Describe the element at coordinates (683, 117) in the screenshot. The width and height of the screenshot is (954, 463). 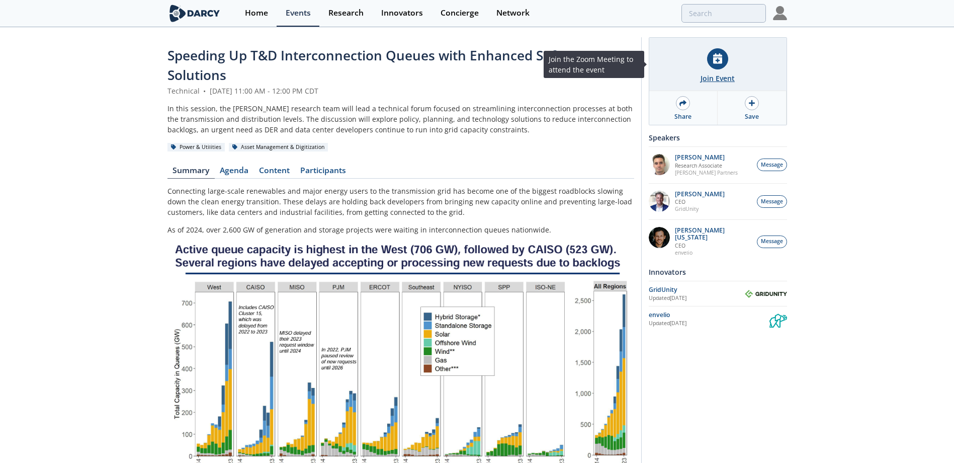
I see `div: Share` at that location.